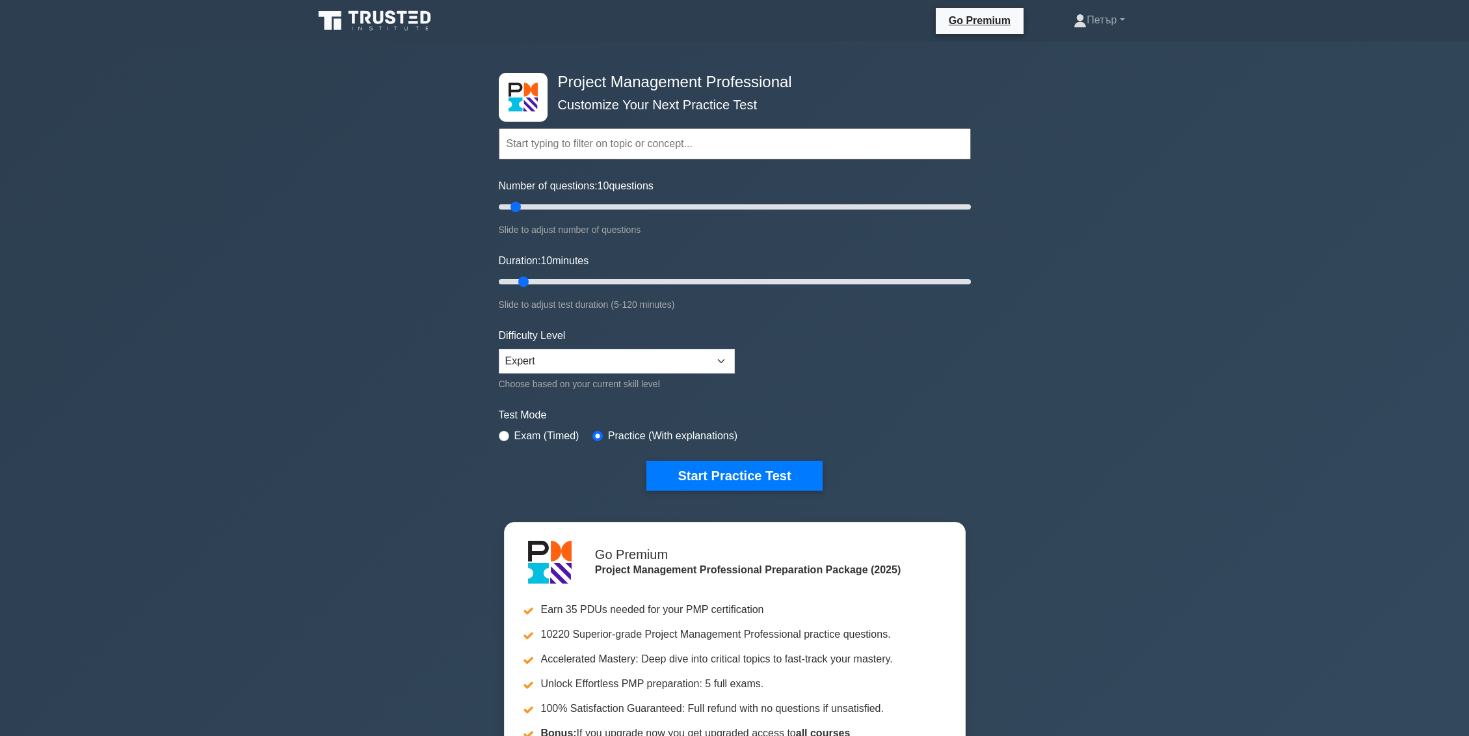  Describe the element at coordinates (673, 436) in the screenshot. I see `label: Practice (With explanations)` at that location.